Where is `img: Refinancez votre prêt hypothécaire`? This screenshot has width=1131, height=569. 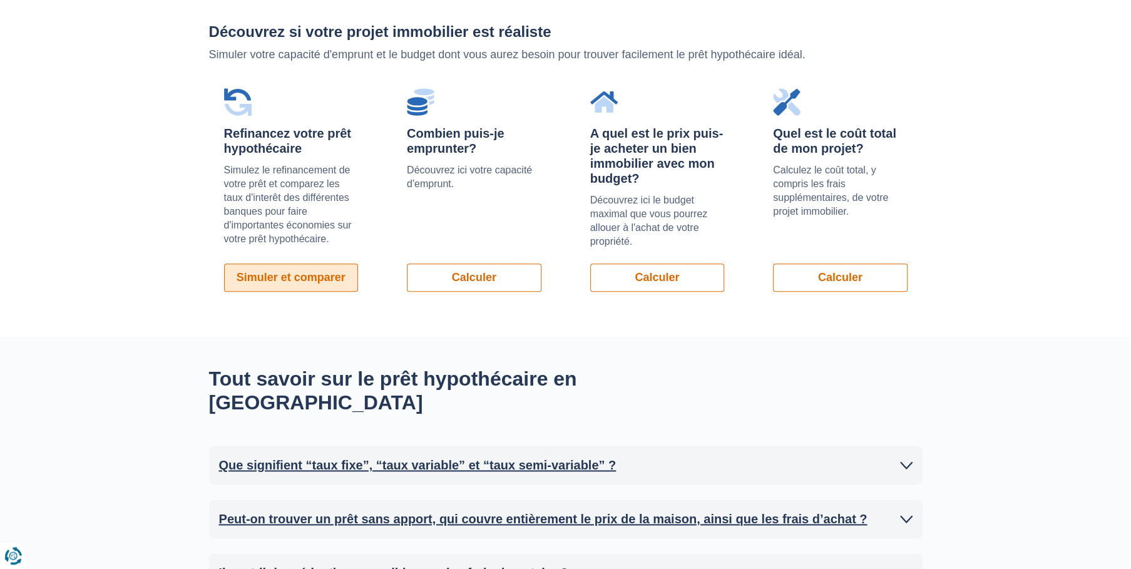
img: Refinancez votre prêt hypothécaire is located at coordinates (238, 102).